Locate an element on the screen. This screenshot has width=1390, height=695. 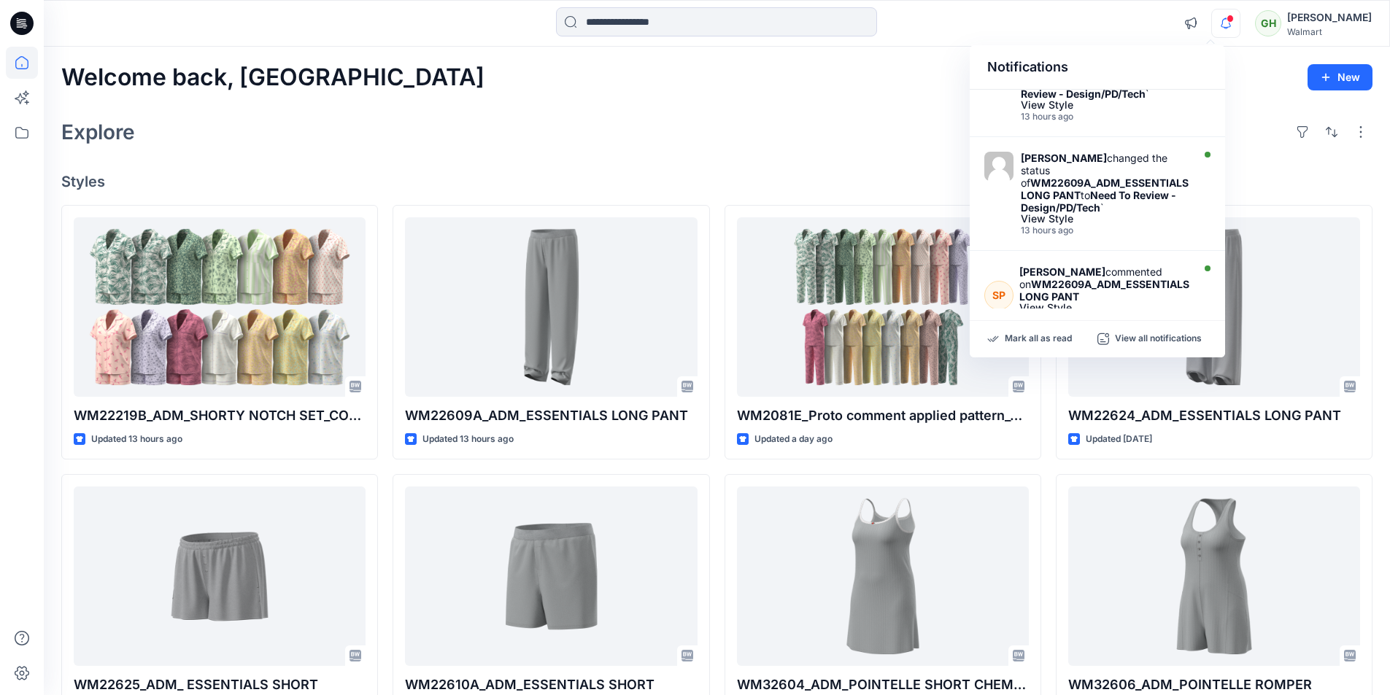
a: WM32606_ADM_POINTELLE ROMPER is located at coordinates (1214, 576).